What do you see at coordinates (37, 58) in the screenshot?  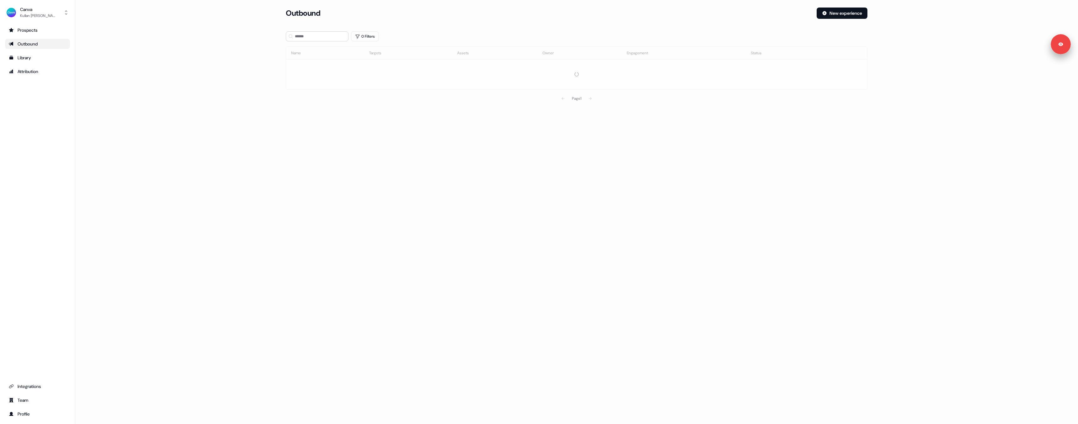 I see `div: Library` at bounding box center [37, 58].